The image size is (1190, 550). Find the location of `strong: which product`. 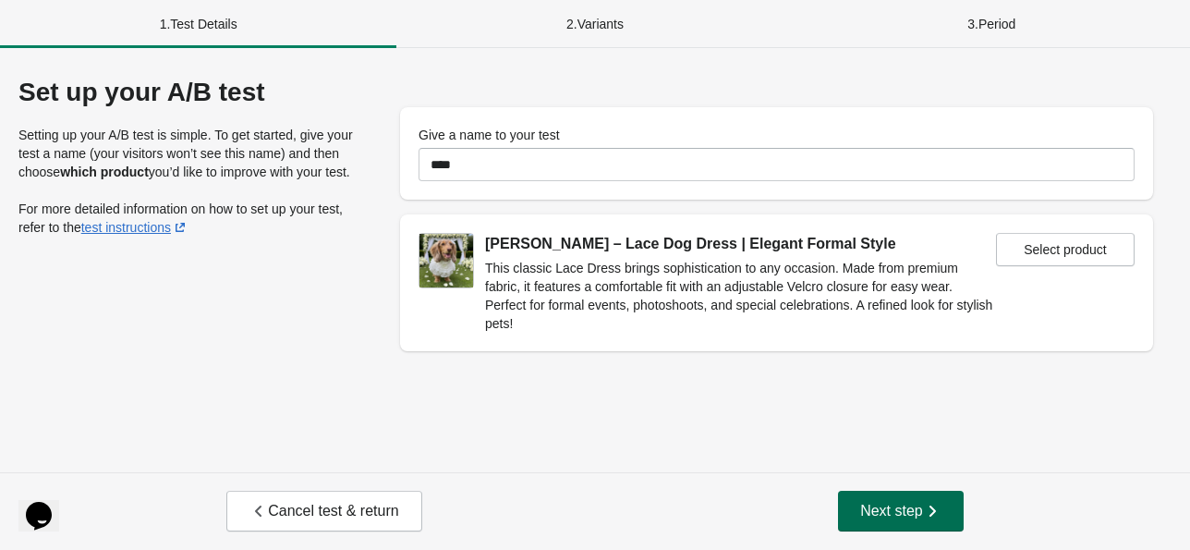

strong: which product is located at coordinates (104, 172).